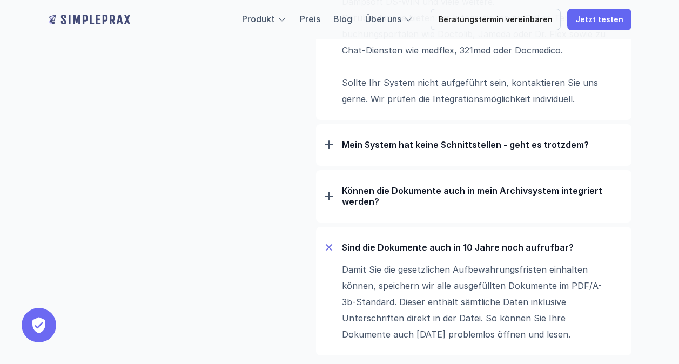 The image size is (679, 364). What do you see at coordinates (495, 19) in the screenshot?
I see `p: Beratungstermin vereinbaren` at bounding box center [495, 19].